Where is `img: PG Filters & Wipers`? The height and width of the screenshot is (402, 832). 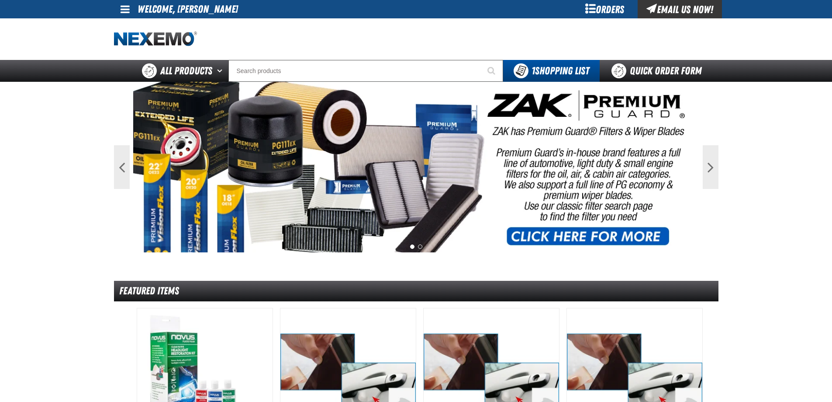 img: PG Filters & Wipers is located at coordinates (416, 167).